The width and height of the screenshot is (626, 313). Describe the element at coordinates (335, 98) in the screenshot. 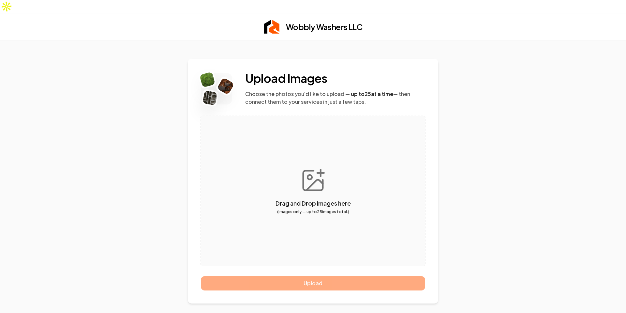

I see `p: Choose the photos you'd like to upload — — then connect them to your services in just a few taps.` at that location.